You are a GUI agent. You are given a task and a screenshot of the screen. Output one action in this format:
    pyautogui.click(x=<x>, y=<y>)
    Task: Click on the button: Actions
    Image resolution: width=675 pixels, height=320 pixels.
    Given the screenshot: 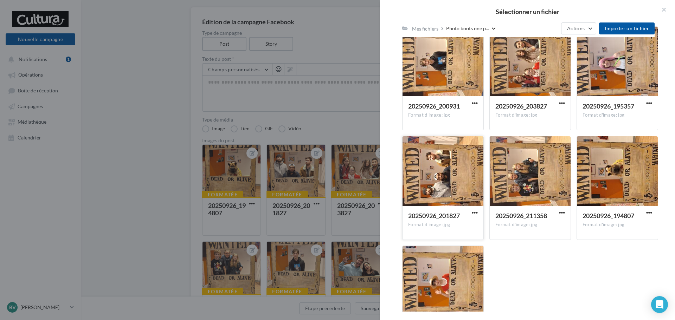 What is the action you would take?
    pyautogui.click(x=578, y=28)
    